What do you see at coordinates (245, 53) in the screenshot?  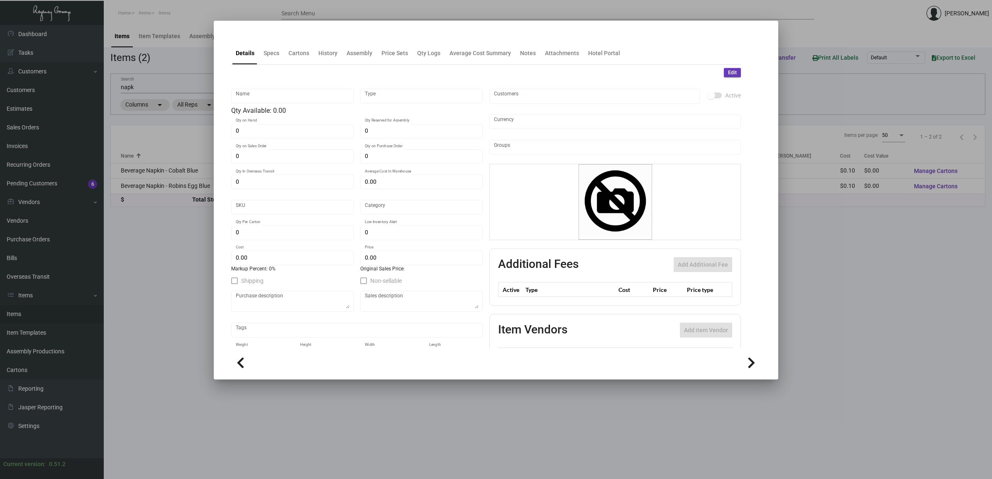 I see `div: Details` at bounding box center [245, 53].